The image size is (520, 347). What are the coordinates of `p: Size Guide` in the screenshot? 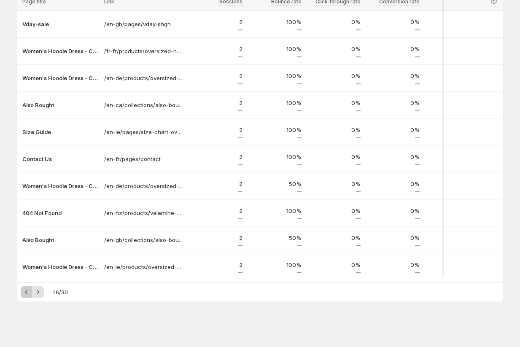 It's located at (61, 132).